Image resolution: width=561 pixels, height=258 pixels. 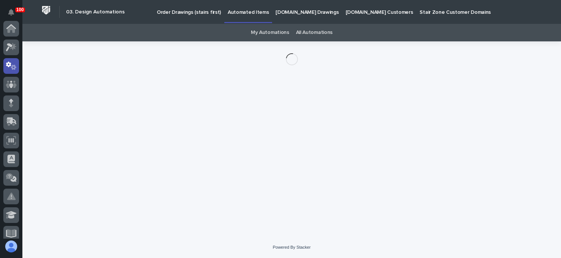 What do you see at coordinates (11, 12) in the screenshot?
I see `button: Notifications` at bounding box center [11, 12].